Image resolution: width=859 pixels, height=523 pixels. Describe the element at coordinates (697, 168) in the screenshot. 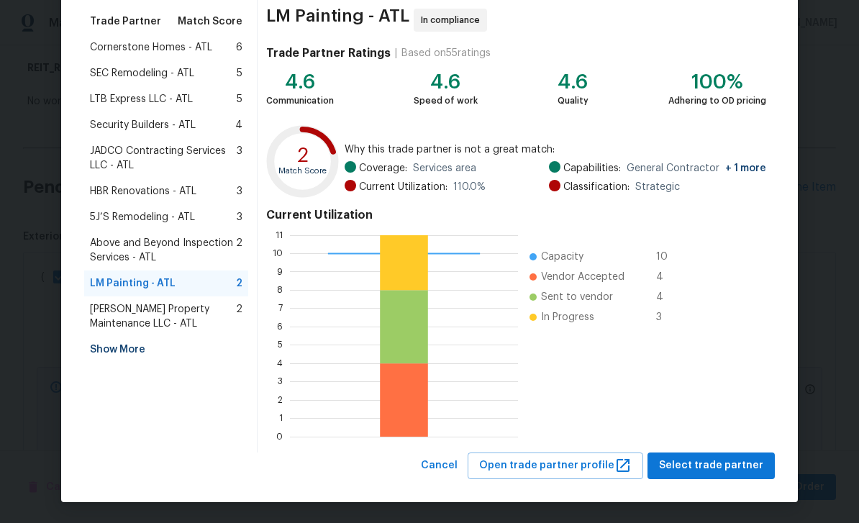

I see `span: General Contractor` at that location.